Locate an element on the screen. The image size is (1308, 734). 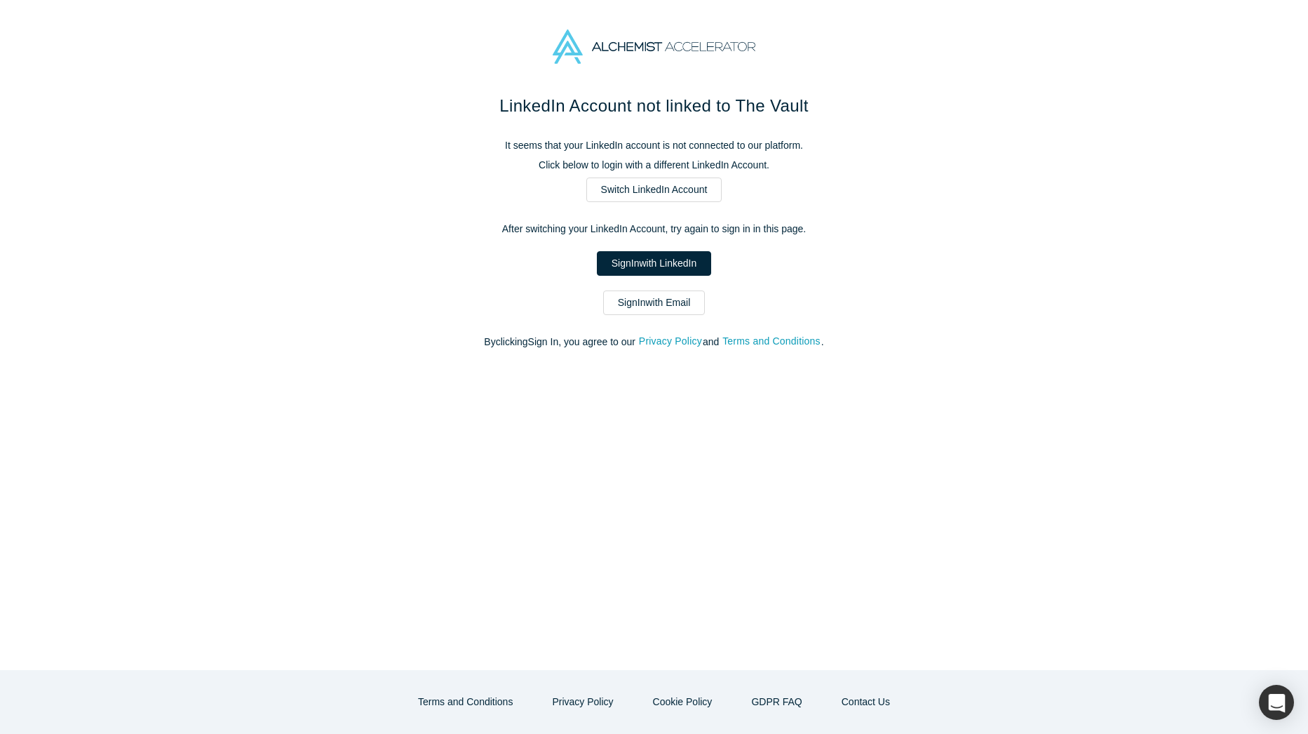
a: GDPR FAQ is located at coordinates (776, 701).